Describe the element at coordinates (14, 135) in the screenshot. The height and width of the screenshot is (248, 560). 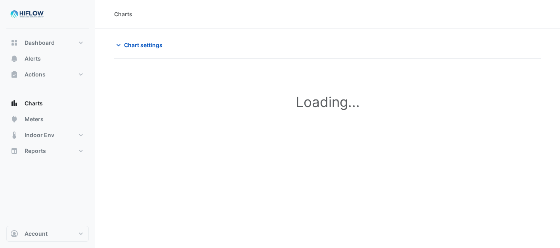
I see `app-icon: Indoor Env` at that location.